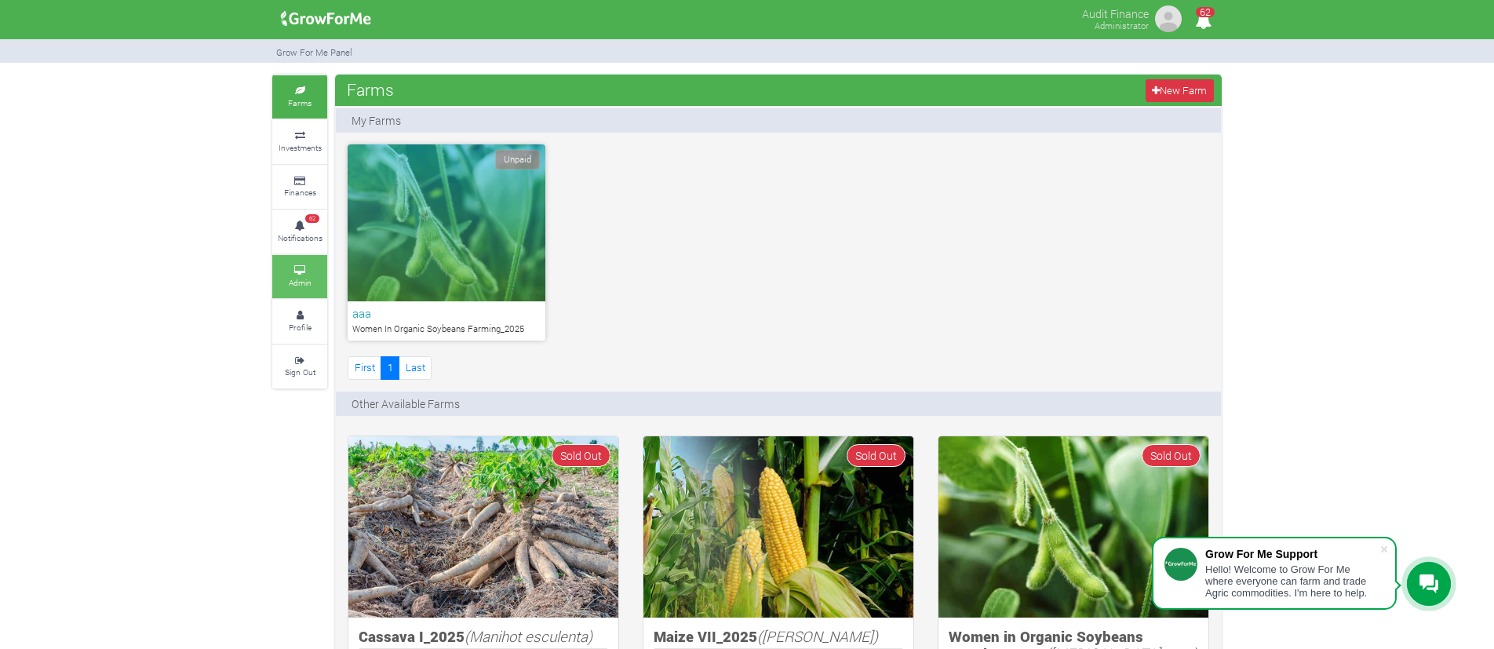 The image size is (1494, 649). Describe the element at coordinates (300, 187) in the screenshot. I see `a: Finances` at that location.